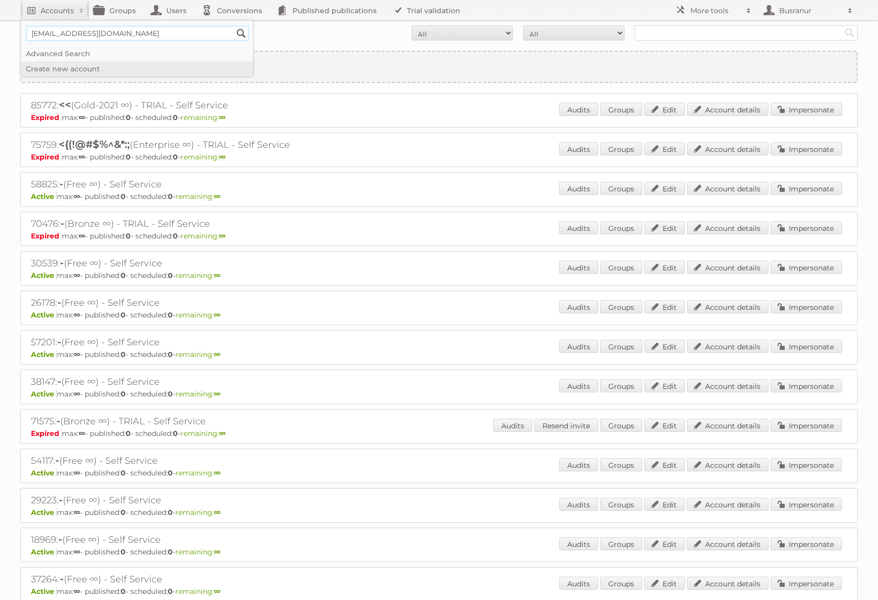 This screenshot has width=878, height=600. What do you see at coordinates (208, 145) in the screenshot?
I see `h2: 75759: (Enterprise ∞) - TRIAL - Self Service` at bounding box center [208, 145].